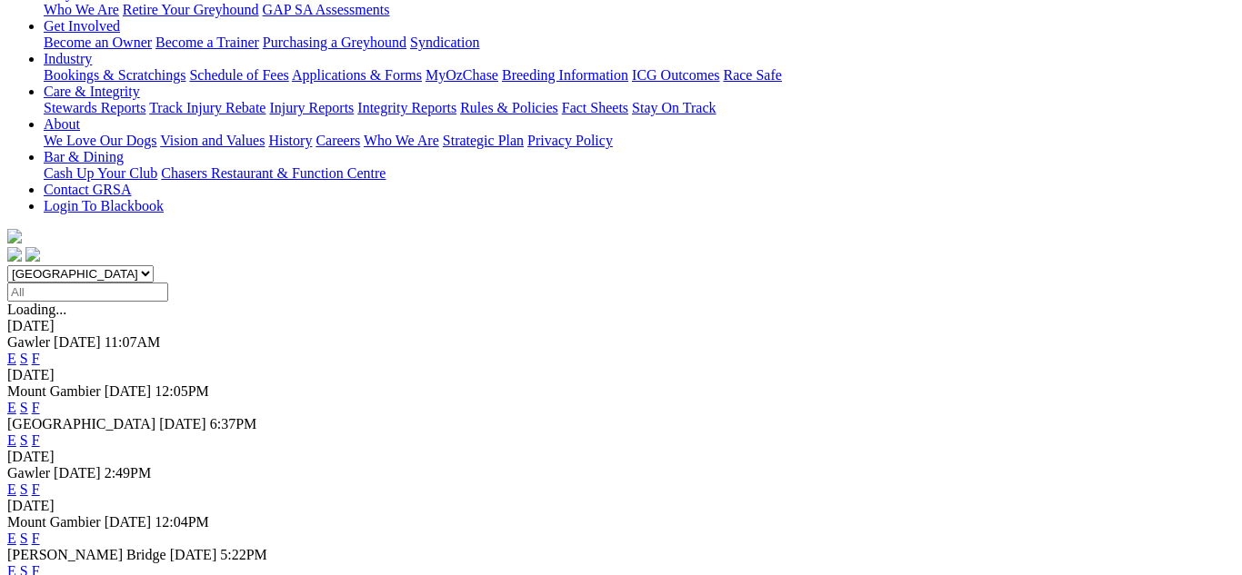 This screenshot has width=1242, height=575. What do you see at coordinates (207, 107) in the screenshot?
I see `a: Track Injury Rebate` at bounding box center [207, 107].